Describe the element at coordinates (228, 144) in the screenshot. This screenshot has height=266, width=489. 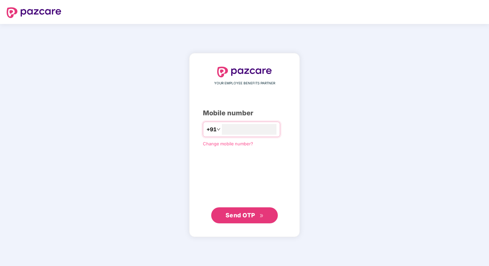
I see `a: Change mobile number?` at that location.